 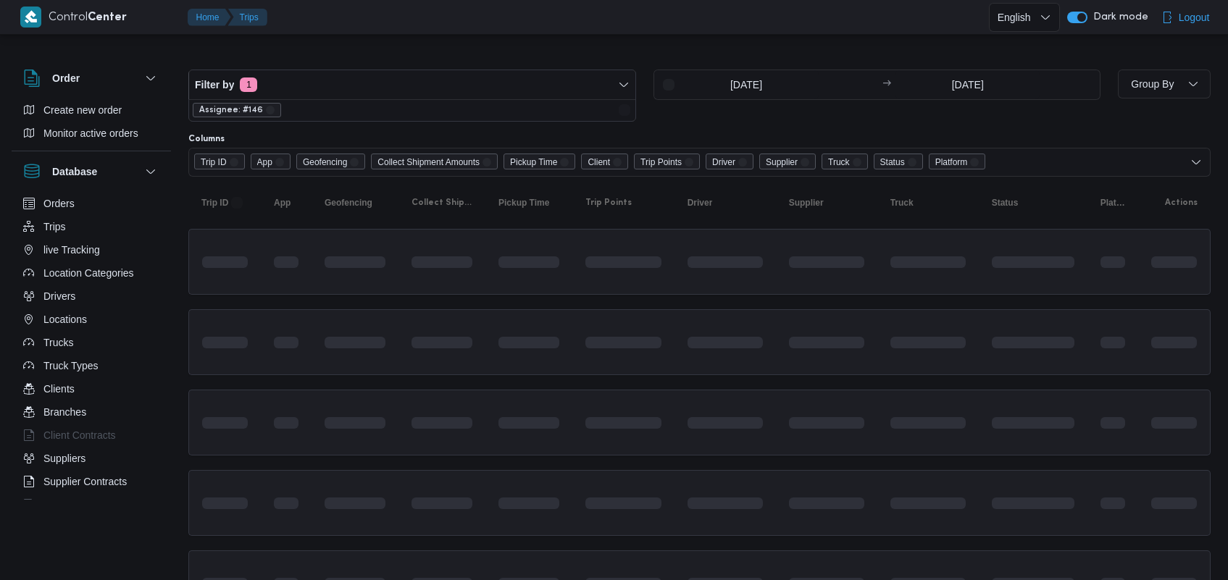 What do you see at coordinates (91, 172) in the screenshot?
I see `button: Database` at bounding box center [91, 172].